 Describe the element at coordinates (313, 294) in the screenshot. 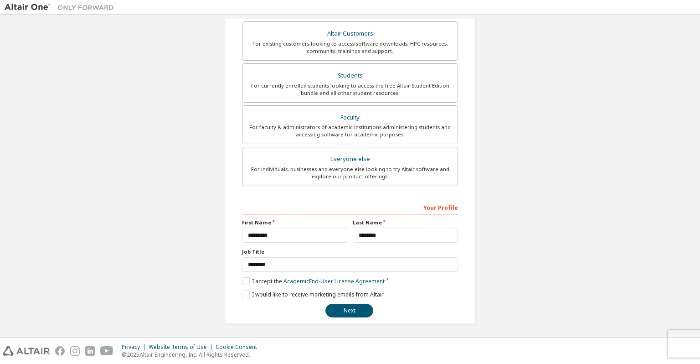

I see `label: I would like to receive marketing emails from Altair` at that location.